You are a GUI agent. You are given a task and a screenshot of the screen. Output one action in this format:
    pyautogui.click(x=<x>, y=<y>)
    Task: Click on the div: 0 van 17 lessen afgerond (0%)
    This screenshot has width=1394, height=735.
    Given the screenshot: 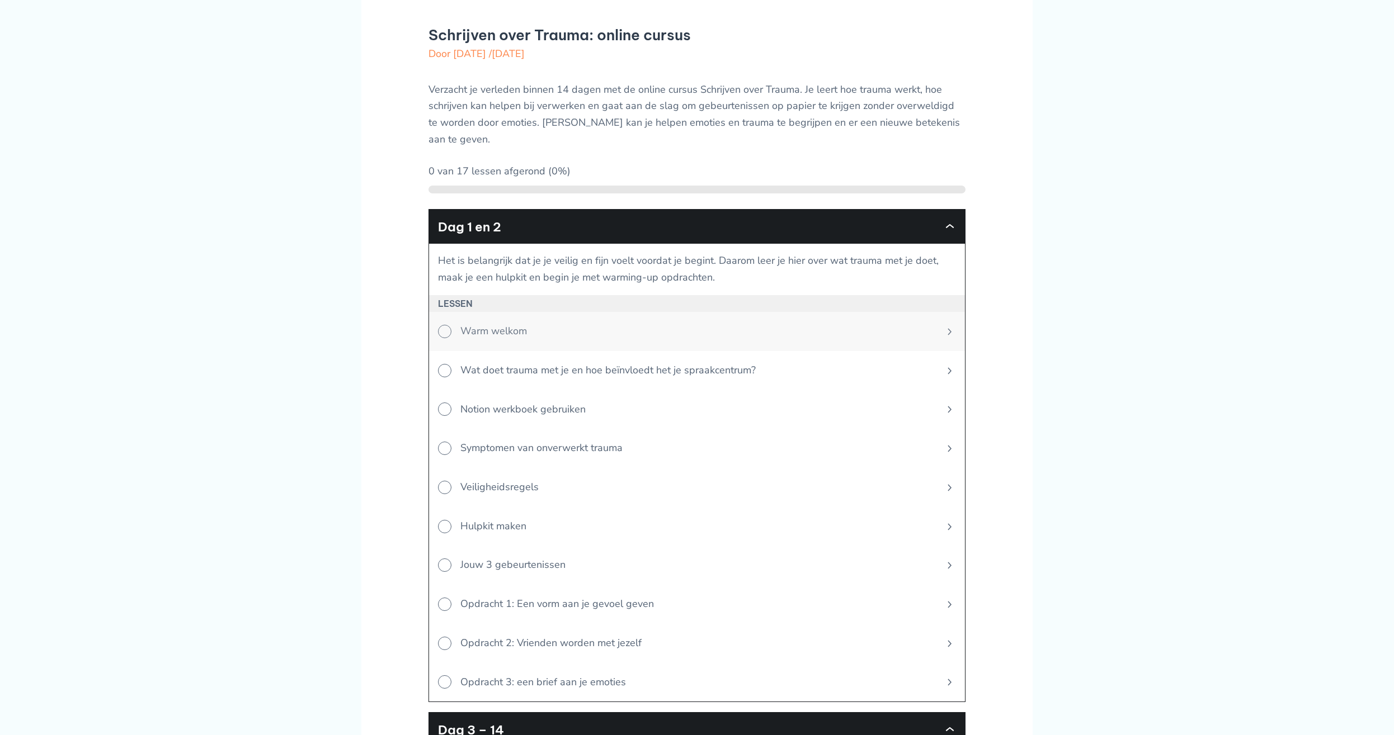 What is the action you would take?
    pyautogui.click(x=697, y=172)
    